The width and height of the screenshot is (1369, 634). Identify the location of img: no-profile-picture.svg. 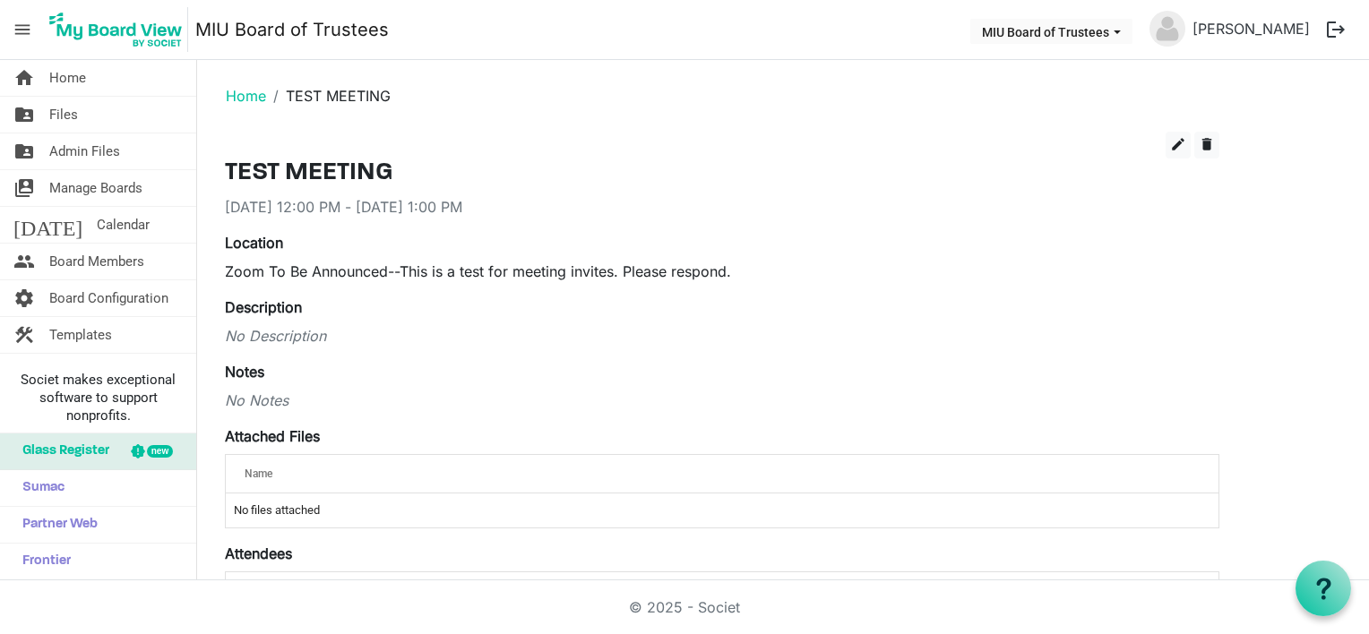
(1167, 29).